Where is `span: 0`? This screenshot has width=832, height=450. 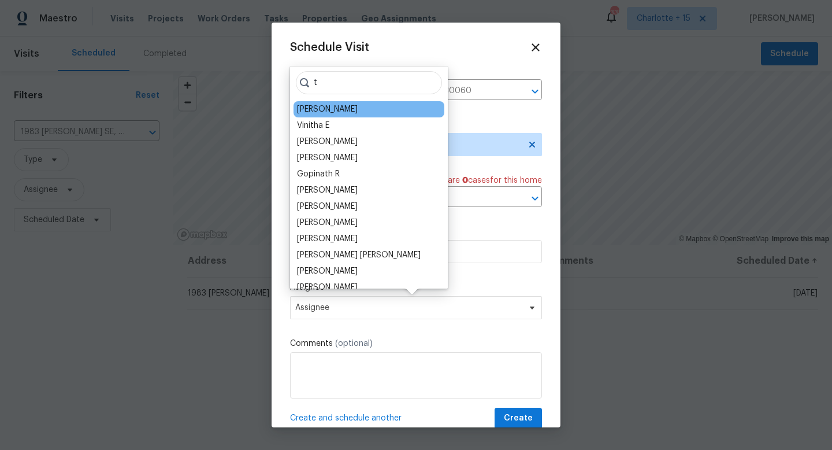
span: 0 is located at coordinates (465, 180).